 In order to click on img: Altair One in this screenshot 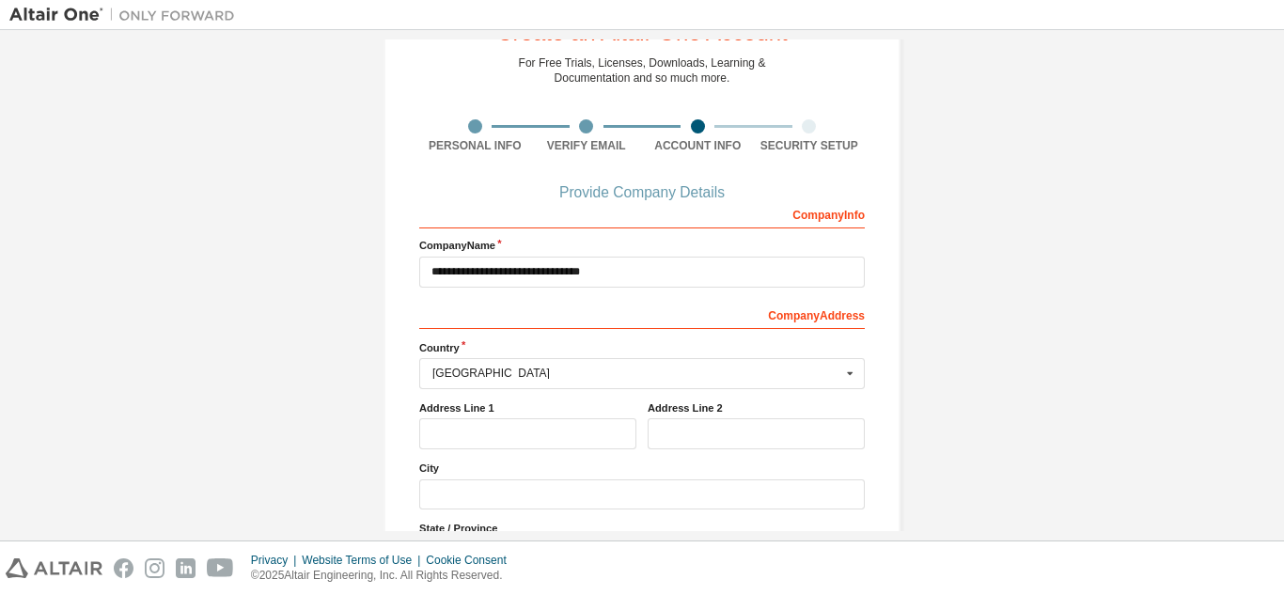, I will do `click(127, 15)`.